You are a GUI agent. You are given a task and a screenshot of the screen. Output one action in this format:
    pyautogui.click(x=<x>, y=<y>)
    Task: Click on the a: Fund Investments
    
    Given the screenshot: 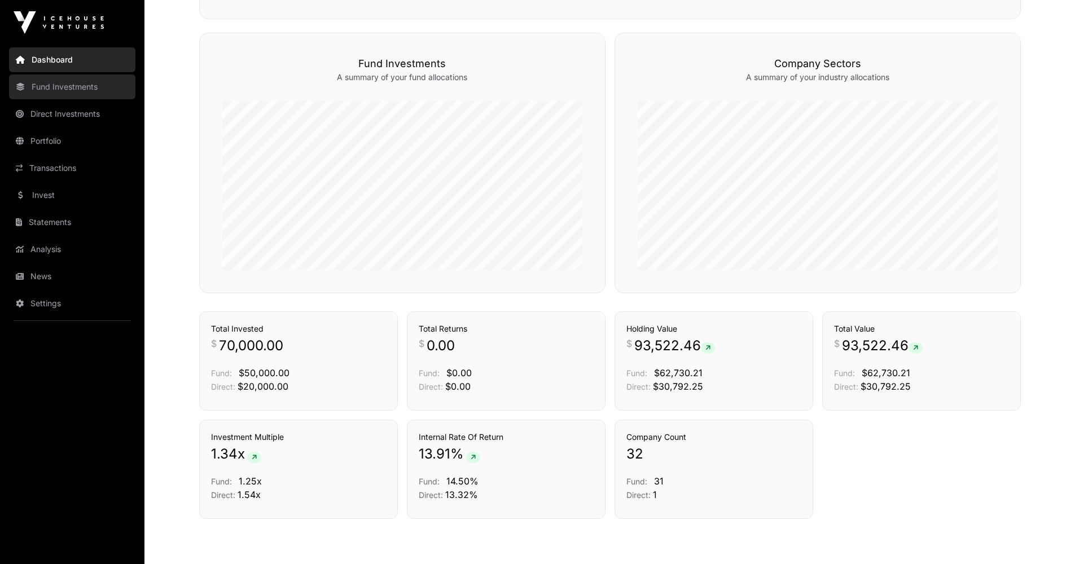 What is the action you would take?
    pyautogui.click(x=72, y=87)
    